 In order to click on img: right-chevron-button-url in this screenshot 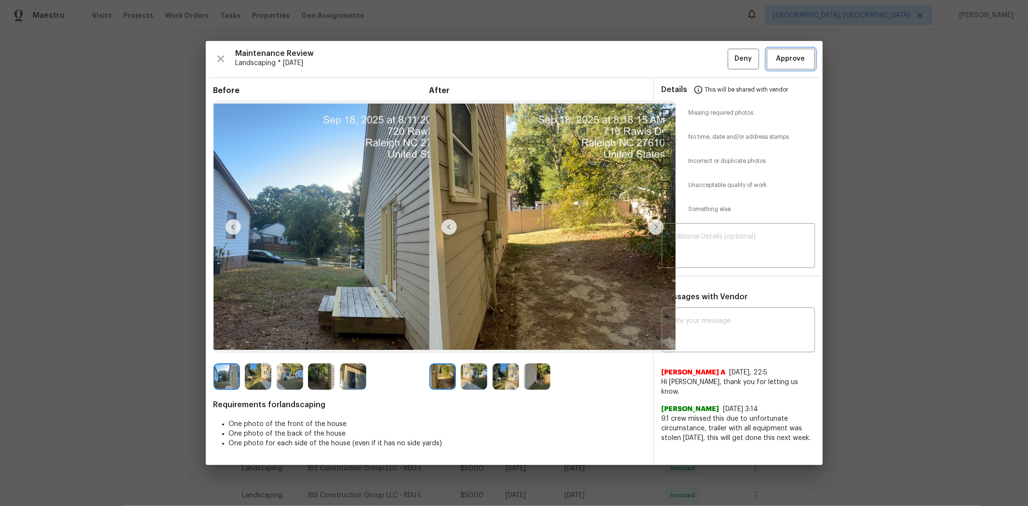, I will do `click(656, 227)`.